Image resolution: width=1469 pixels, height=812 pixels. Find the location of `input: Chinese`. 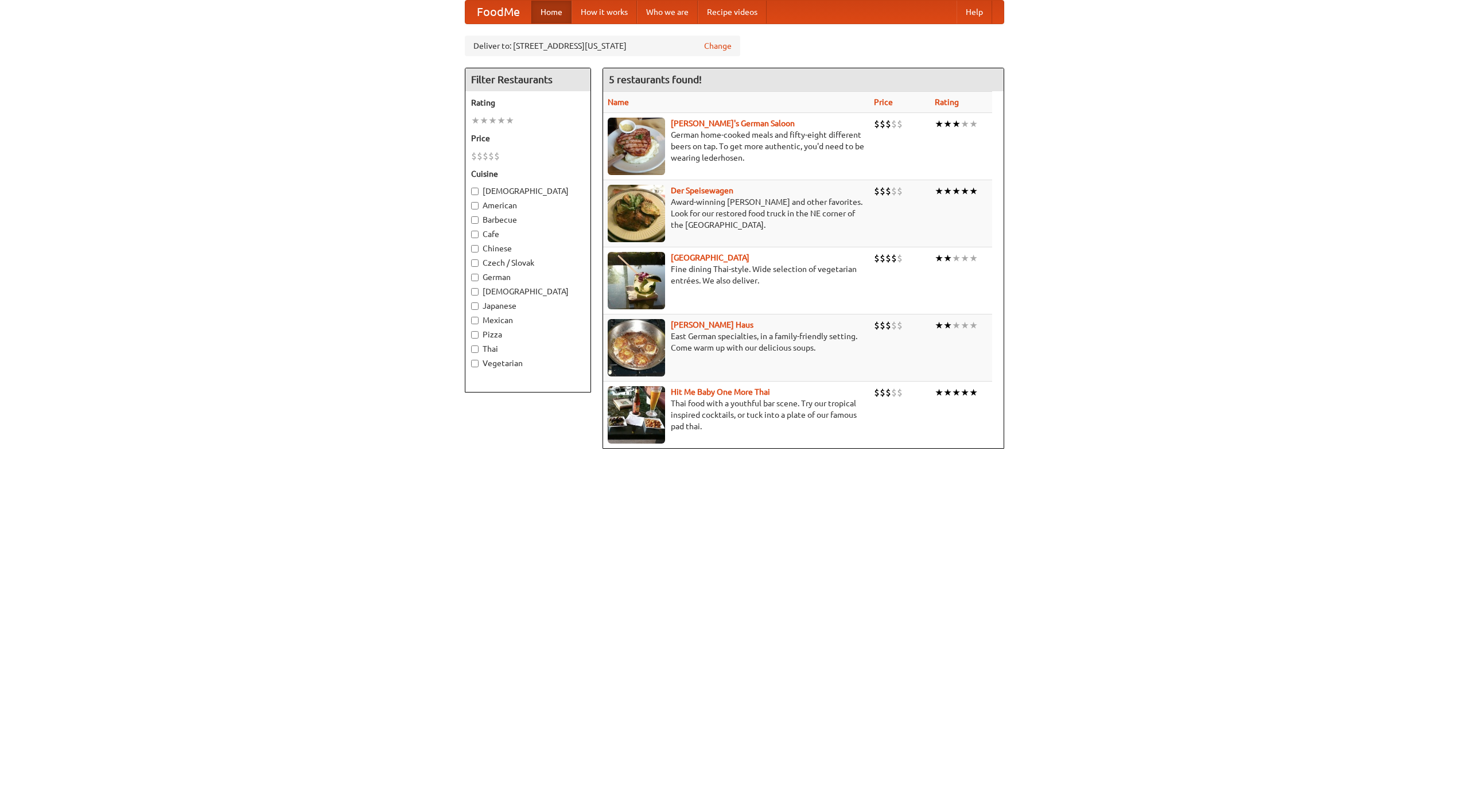

input: Chinese is located at coordinates (475, 249).